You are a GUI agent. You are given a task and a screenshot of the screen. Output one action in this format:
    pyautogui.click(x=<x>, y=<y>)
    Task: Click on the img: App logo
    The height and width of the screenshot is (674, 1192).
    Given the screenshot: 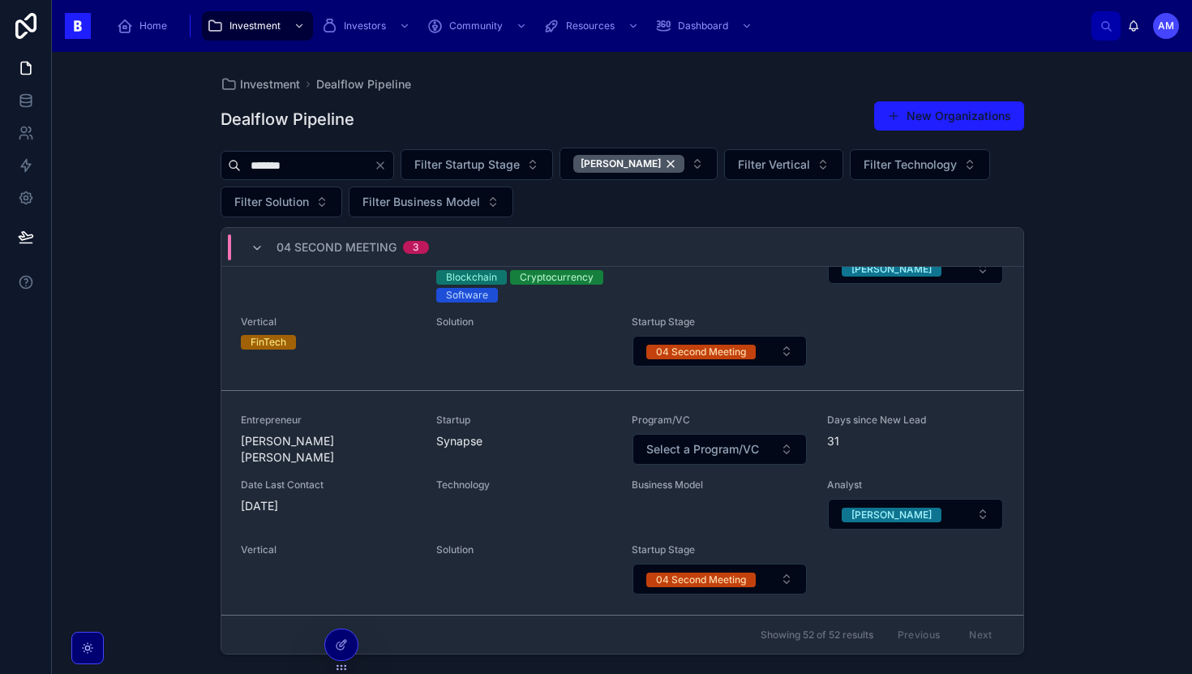 What is the action you would take?
    pyautogui.click(x=78, y=26)
    